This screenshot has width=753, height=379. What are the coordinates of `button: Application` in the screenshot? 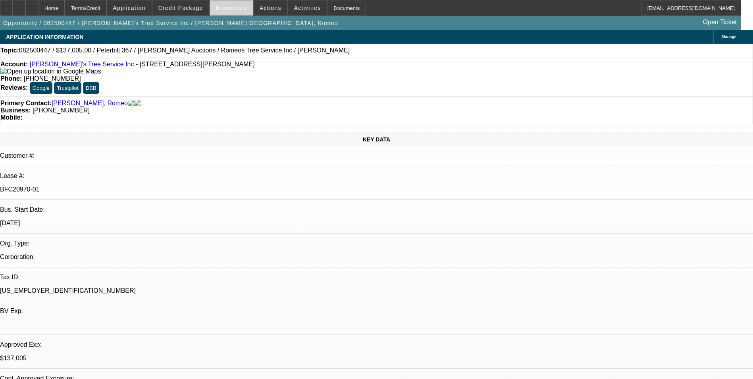 It's located at (129, 8).